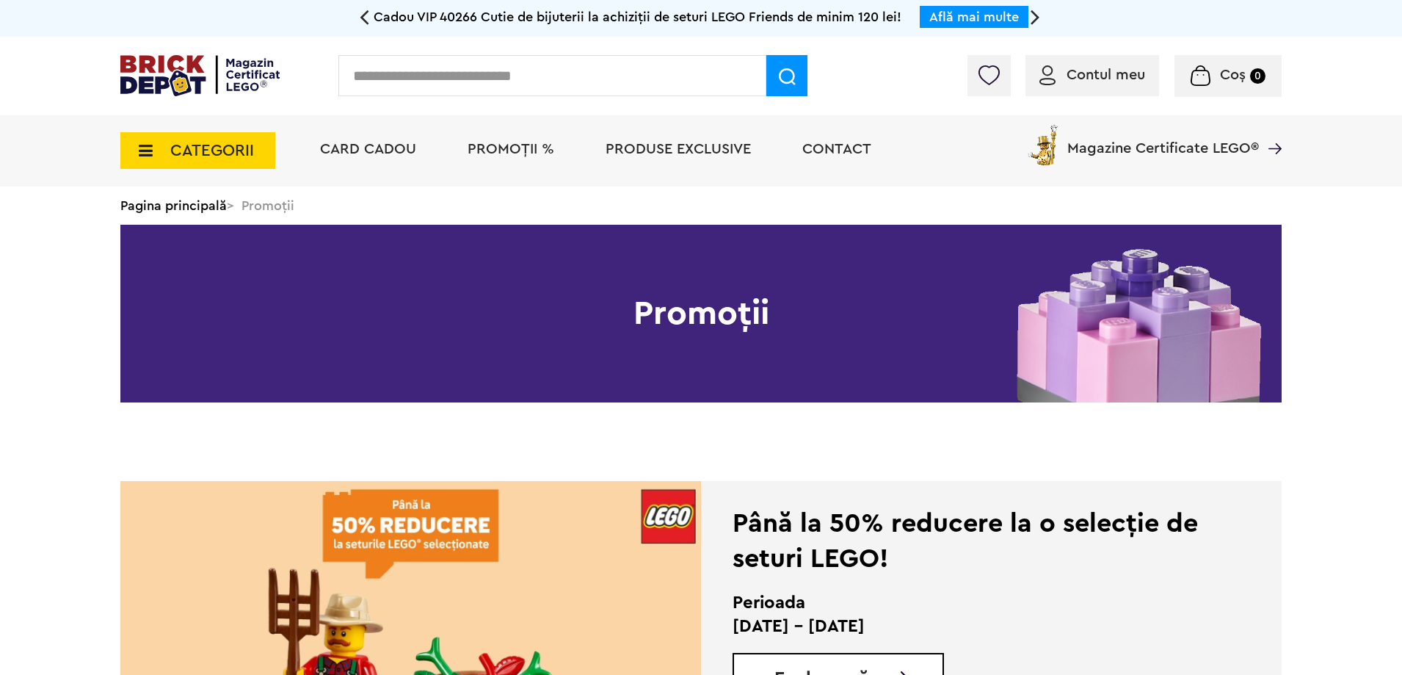 This screenshot has height=675, width=1402. I want to click on a: Pagina principală, so click(173, 206).